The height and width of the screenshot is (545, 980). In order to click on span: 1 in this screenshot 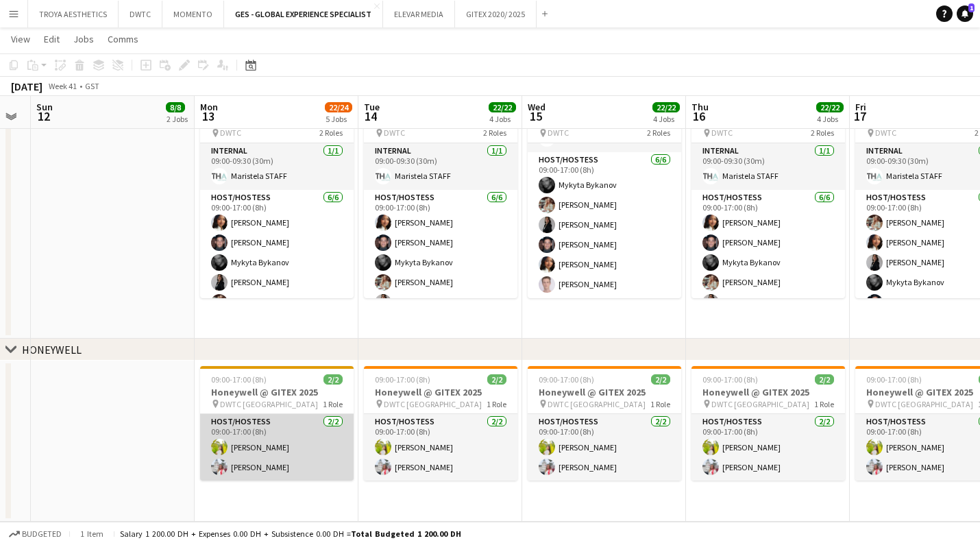, I will do `click(971, 8)`.